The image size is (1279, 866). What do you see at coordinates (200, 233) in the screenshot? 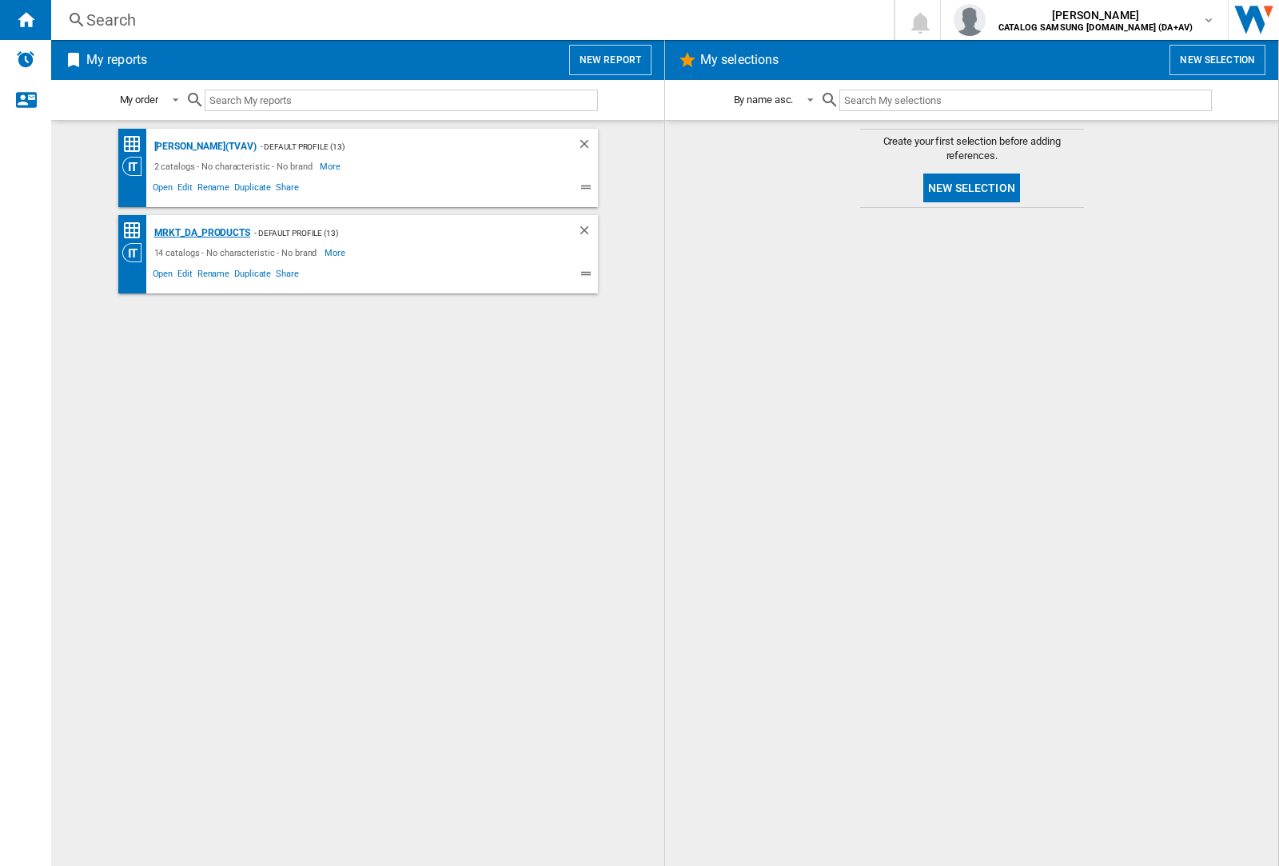
I see `div: MRKT_DA_PRODUCTS` at bounding box center [200, 233].